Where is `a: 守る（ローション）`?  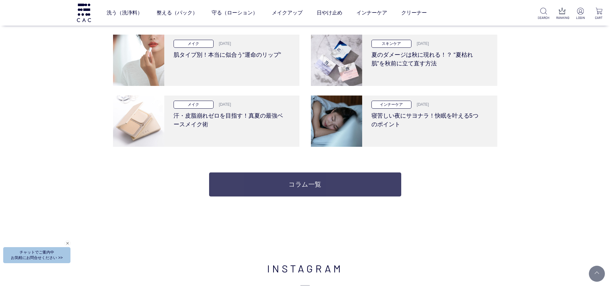
a: 守る（ローション） is located at coordinates (235, 13).